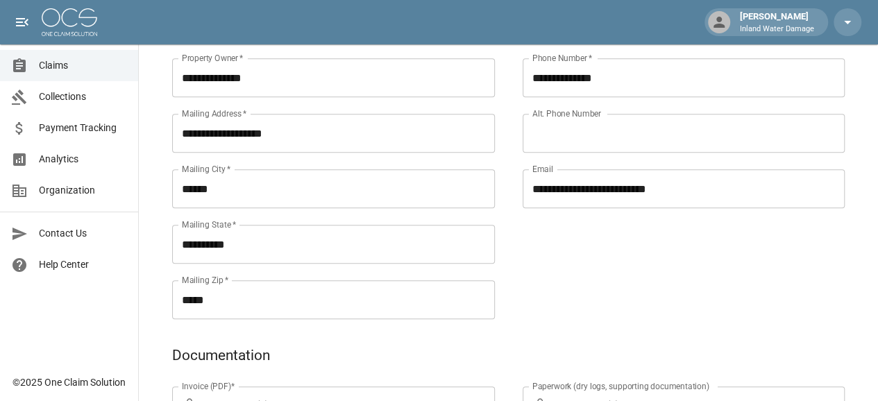 The width and height of the screenshot is (878, 401). What do you see at coordinates (620, 386) in the screenshot?
I see `label: Paperwork (dry logs, supporting documentation)` at bounding box center [620, 386].